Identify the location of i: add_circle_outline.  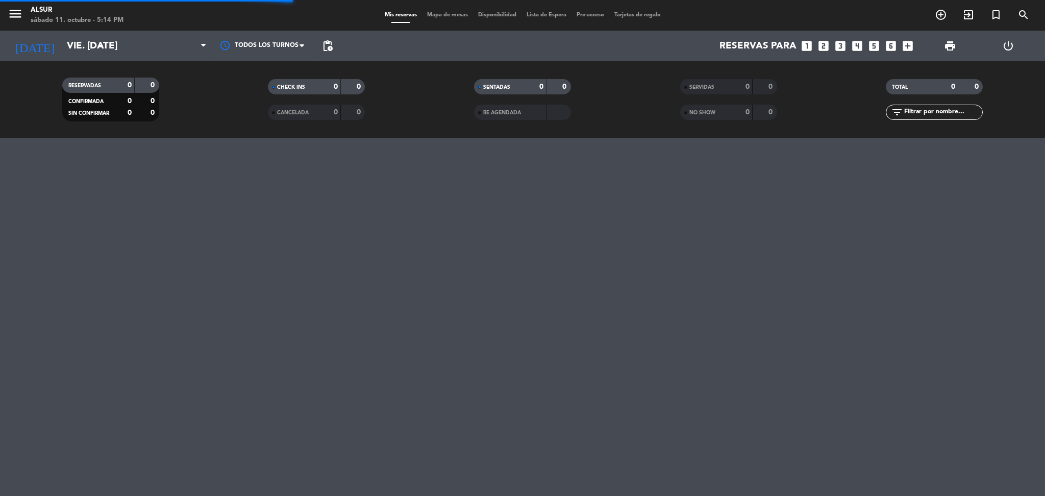
(941, 15).